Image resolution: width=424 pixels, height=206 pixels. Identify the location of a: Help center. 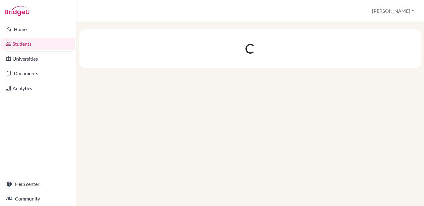
(38, 184).